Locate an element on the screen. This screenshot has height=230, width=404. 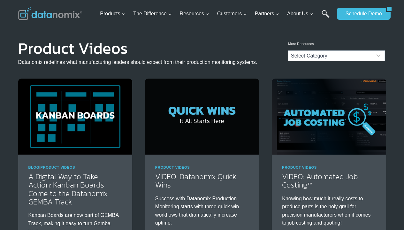
a: A Digital Way to Take Action: Kanban Boards Come to the Datanomix GEMBA Track is located at coordinates (68, 189).